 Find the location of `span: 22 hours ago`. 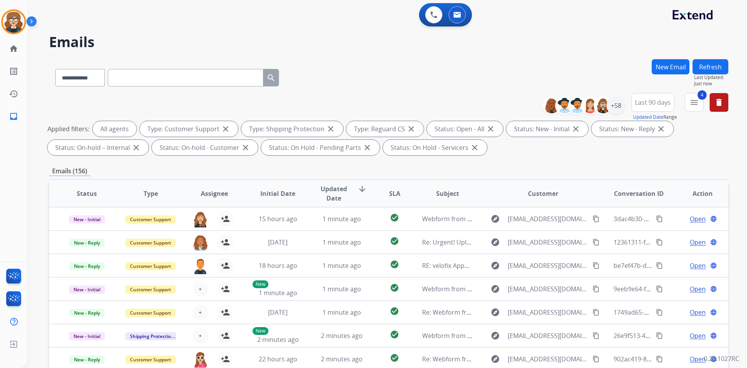

span: 22 hours ago is located at coordinates (278, 359).